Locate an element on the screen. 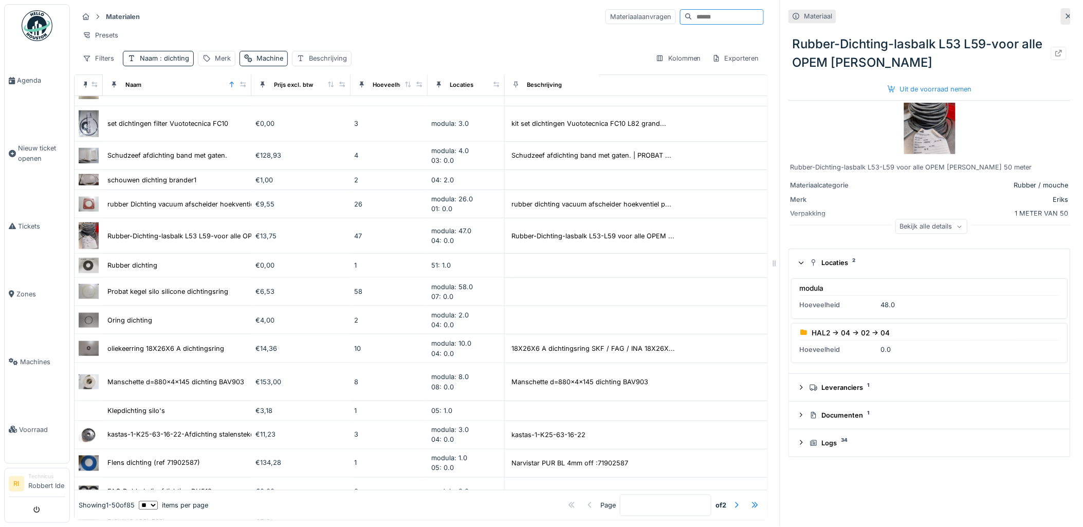 The image size is (1083, 527). div: 10 is located at coordinates (389, 348).